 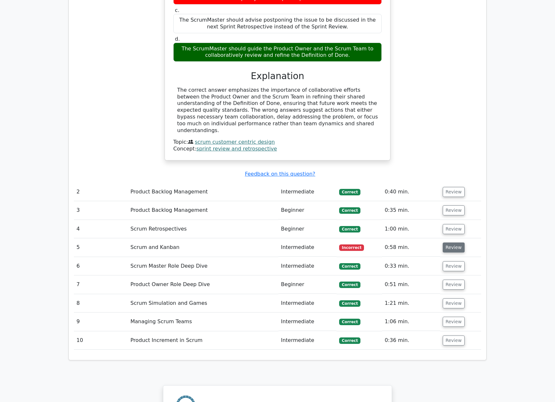 What do you see at coordinates (177, 10) in the screenshot?
I see `span: c.` at bounding box center [177, 10].